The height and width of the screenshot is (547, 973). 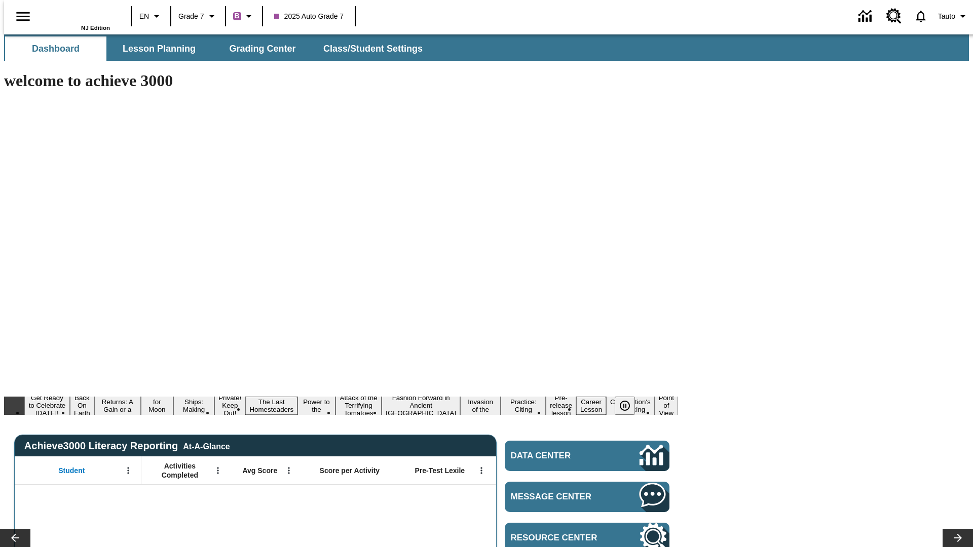 I want to click on span: Resource Center, so click(x=560, y=538).